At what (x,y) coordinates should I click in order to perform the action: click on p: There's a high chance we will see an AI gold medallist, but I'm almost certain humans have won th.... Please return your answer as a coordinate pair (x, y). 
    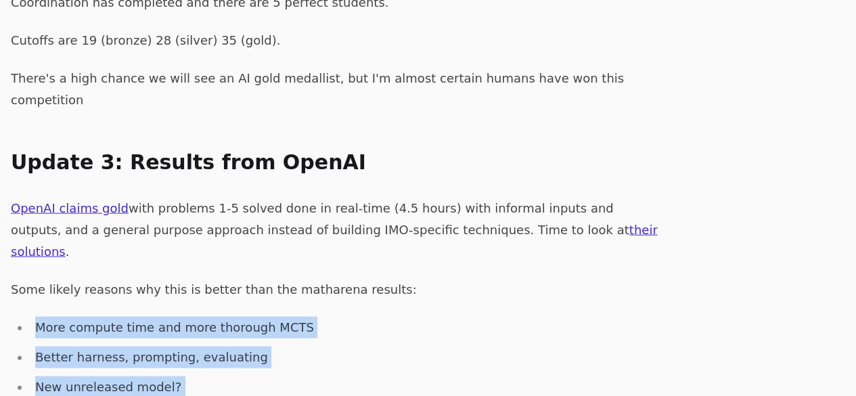
    Looking at the image, I should click on (336, 89).